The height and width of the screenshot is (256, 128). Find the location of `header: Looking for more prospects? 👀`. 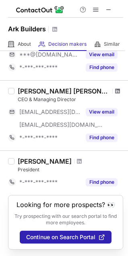

header: Looking for more prospects? 👀 is located at coordinates (65, 205).